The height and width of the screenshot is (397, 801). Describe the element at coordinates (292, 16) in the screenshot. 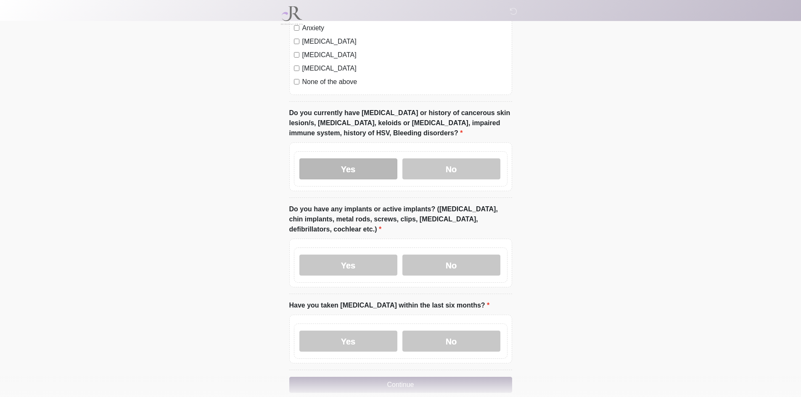

I see `img: JR Skin Spa Logo` at that location.